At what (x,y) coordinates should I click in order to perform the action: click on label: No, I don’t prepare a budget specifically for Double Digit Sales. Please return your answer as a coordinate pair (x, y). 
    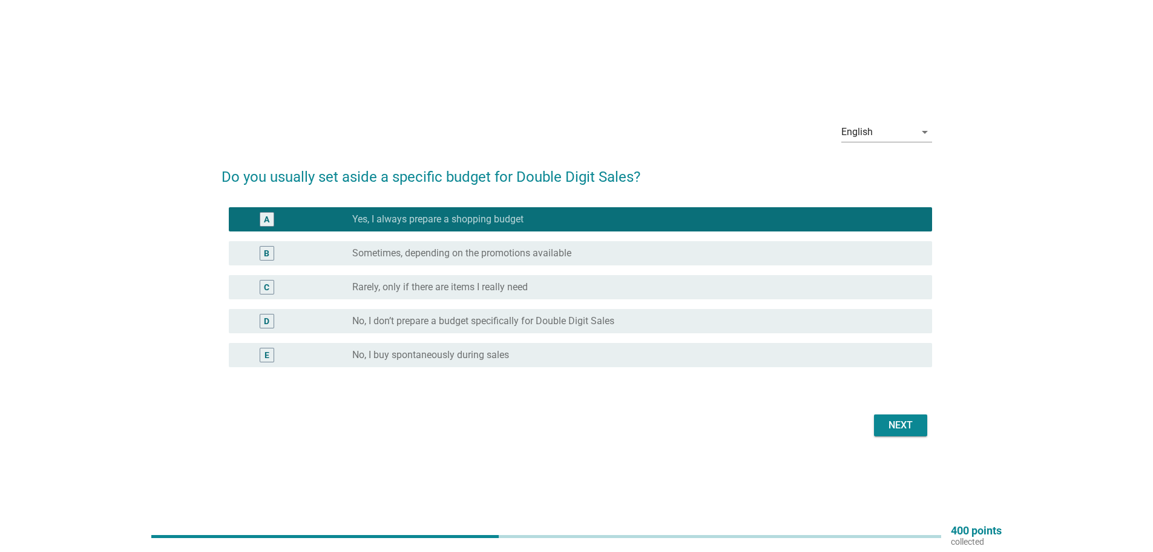
    Looking at the image, I should click on (483, 321).